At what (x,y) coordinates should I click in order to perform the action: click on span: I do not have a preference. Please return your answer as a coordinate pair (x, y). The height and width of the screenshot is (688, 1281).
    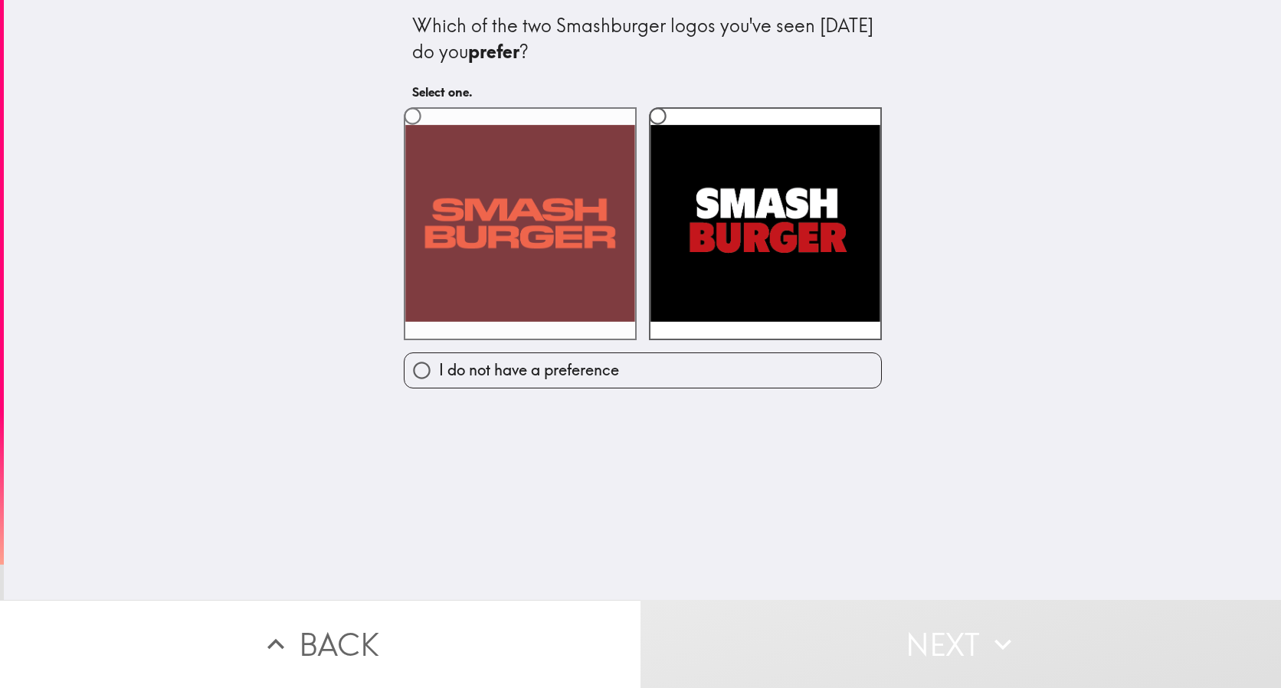
    Looking at the image, I should click on (529, 370).